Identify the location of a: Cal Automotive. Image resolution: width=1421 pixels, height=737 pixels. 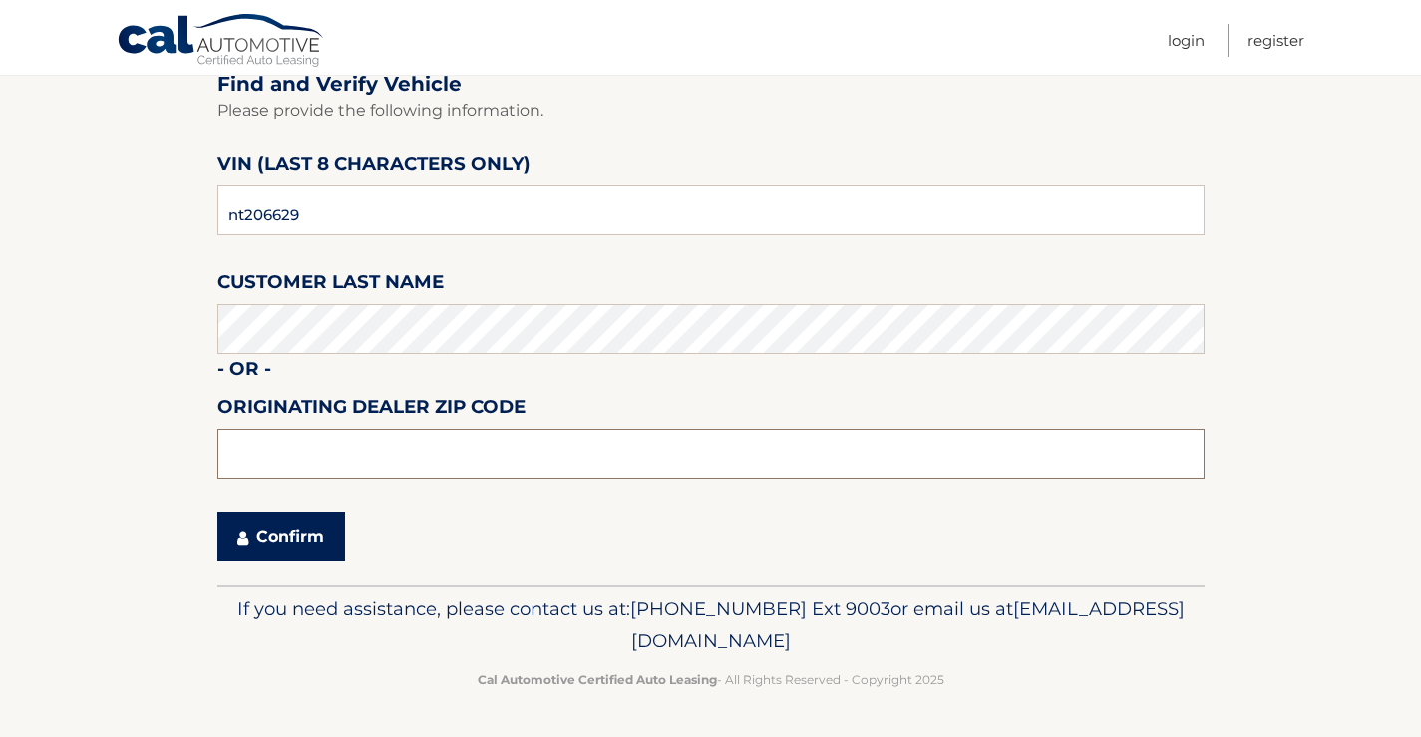
(221, 42).